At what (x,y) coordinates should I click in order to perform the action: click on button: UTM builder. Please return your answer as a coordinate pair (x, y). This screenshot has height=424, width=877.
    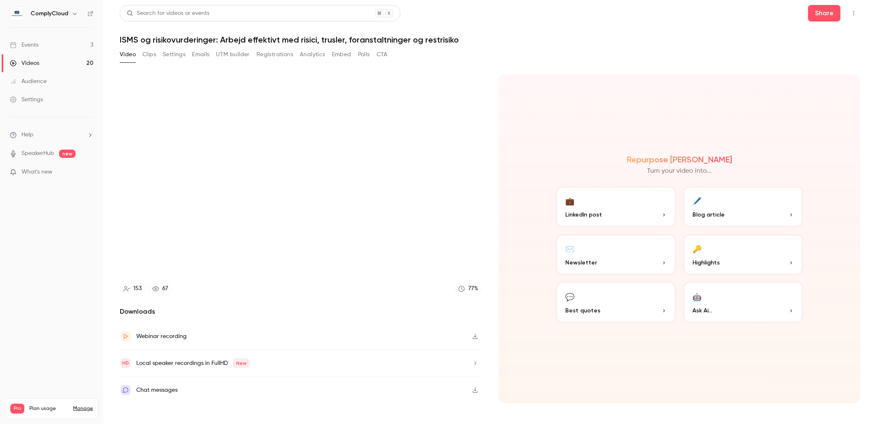
    Looking at the image, I should click on (233, 55).